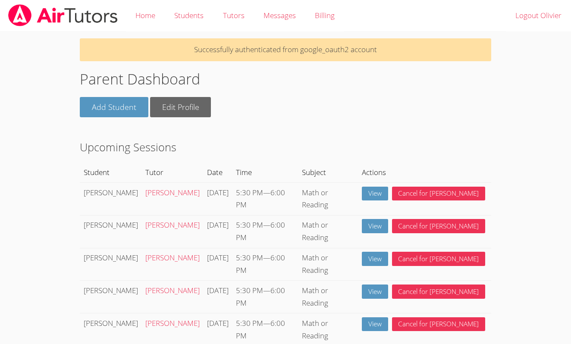 The image size is (571, 344). What do you see at coordinates (425, 172) in the screenshot?
I see `th: Actions` at bounding box center [425, 172].